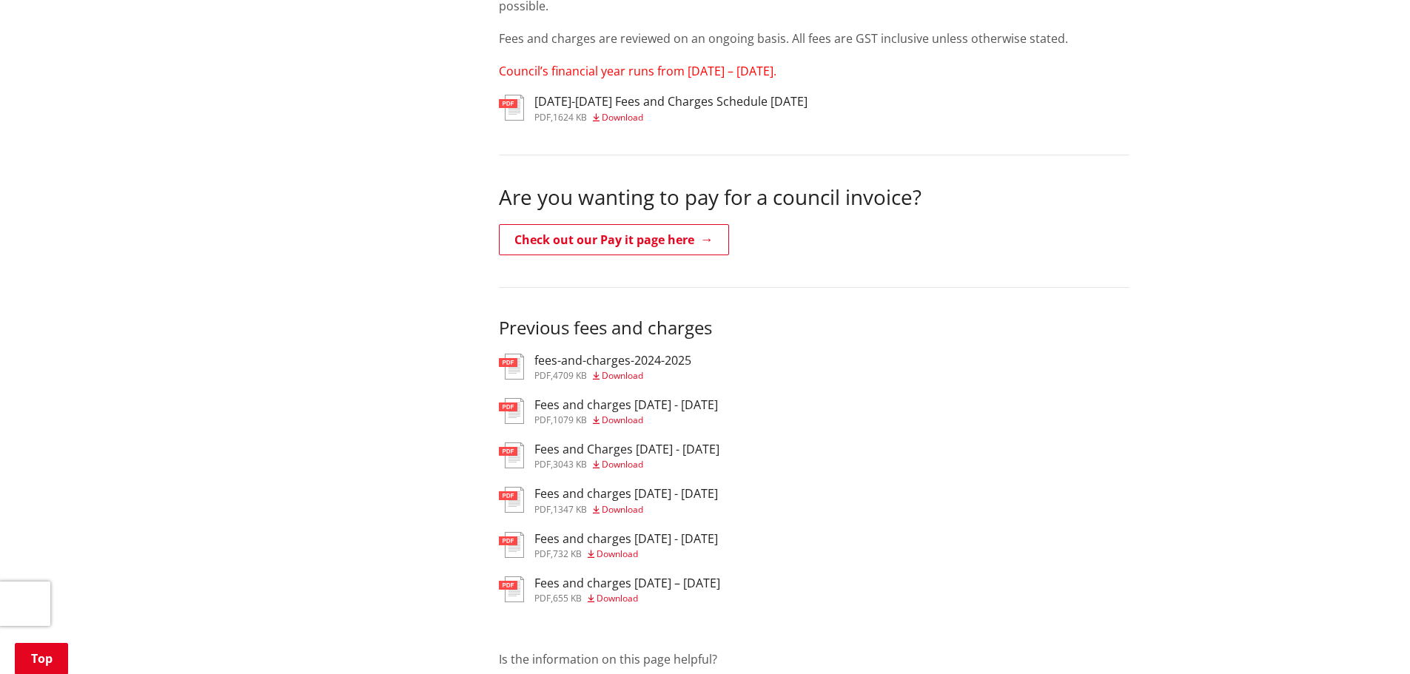 The image size is (1410, 674). What do you see at coordinates (814, 660) in the screenshot?
I see `p: Is the information on this page helpful?` at bounding box center [814, 660].